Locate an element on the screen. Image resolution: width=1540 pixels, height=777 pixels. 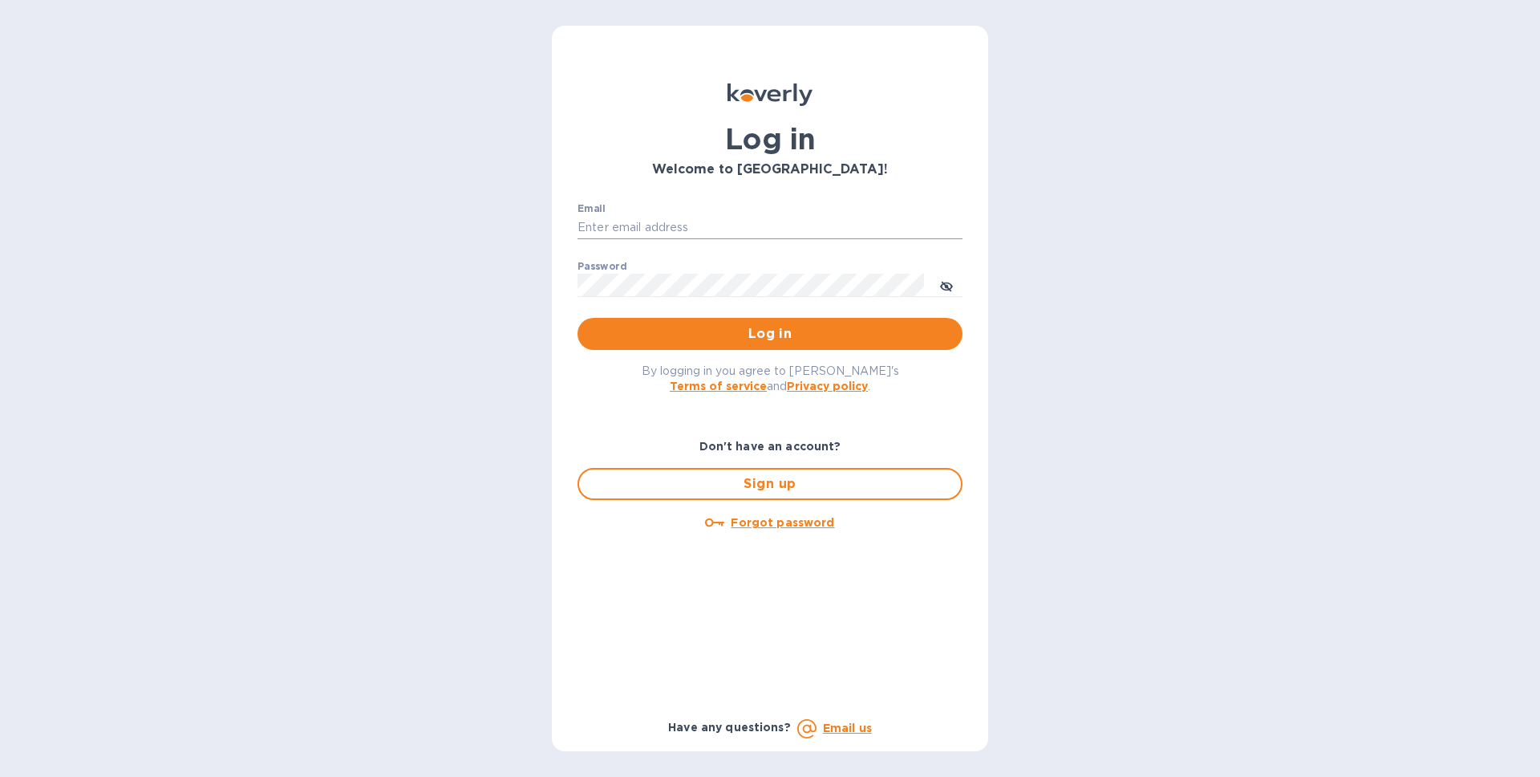
button: Log in is located at coordinates (770, 334).